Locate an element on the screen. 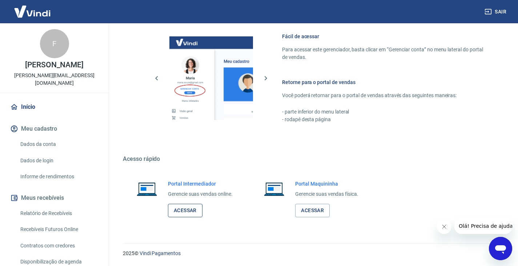 The height and width of the screenshot is (266, 518). a: Dados de login is located at coordinates (59, 160).